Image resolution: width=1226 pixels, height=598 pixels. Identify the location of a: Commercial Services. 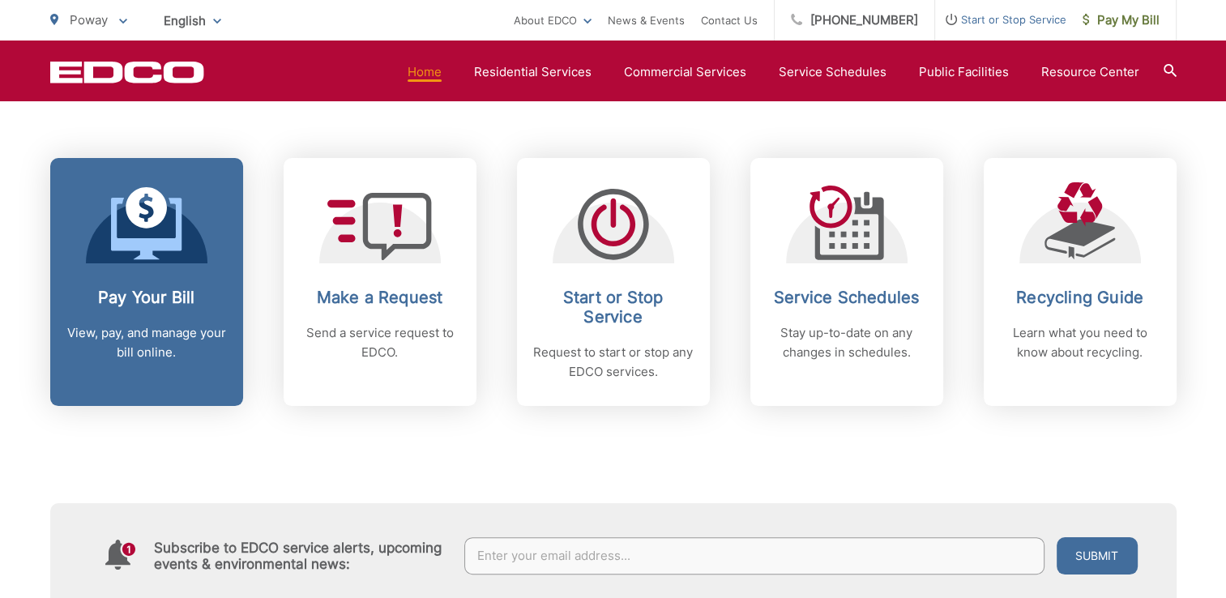
(685, 72).